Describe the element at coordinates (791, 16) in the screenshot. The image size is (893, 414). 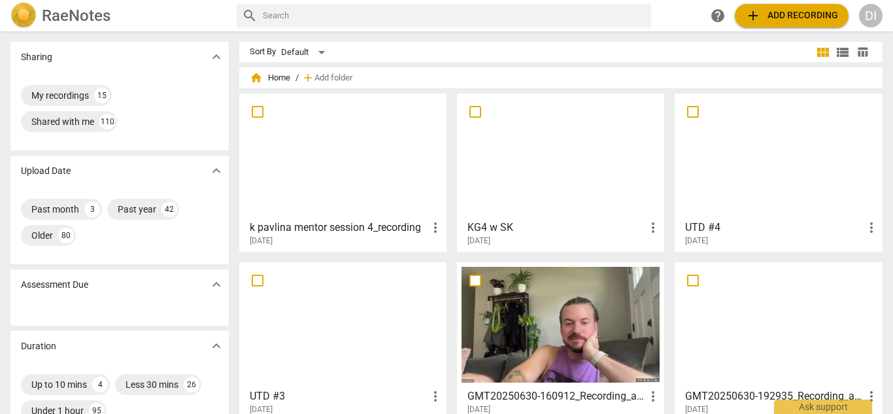
I see `button: Upload` at that location.